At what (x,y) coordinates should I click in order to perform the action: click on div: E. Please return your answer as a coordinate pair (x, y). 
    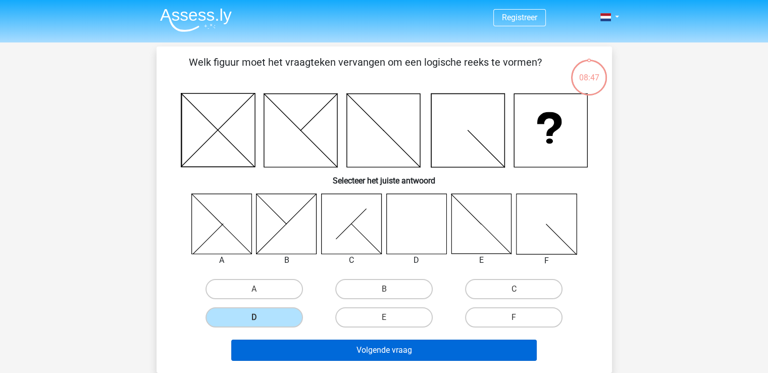
    Looking at the image, I should click on (481, 260).